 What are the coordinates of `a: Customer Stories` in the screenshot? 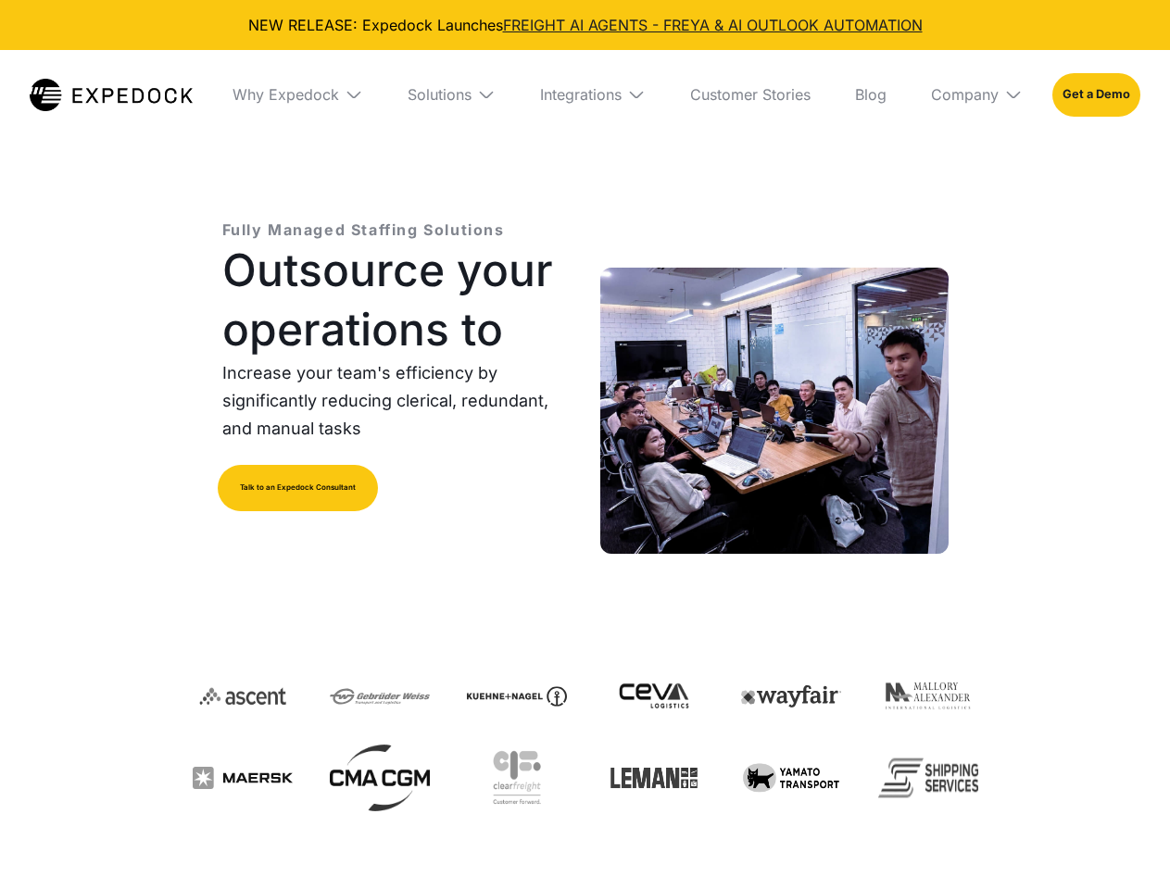 It's located at (750, 94).